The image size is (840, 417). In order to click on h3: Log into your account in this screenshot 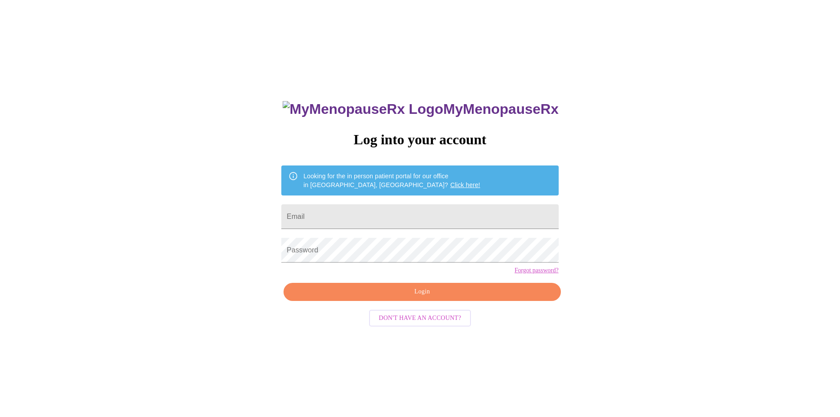, I will do `click(420, 139)`.